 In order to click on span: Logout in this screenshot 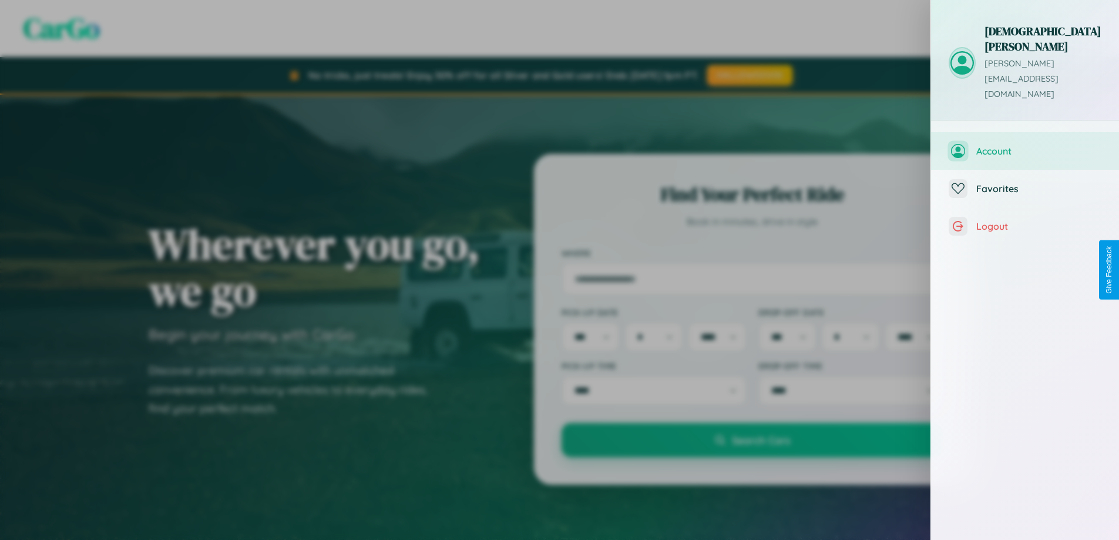, I will do `click(1038, 226)`.